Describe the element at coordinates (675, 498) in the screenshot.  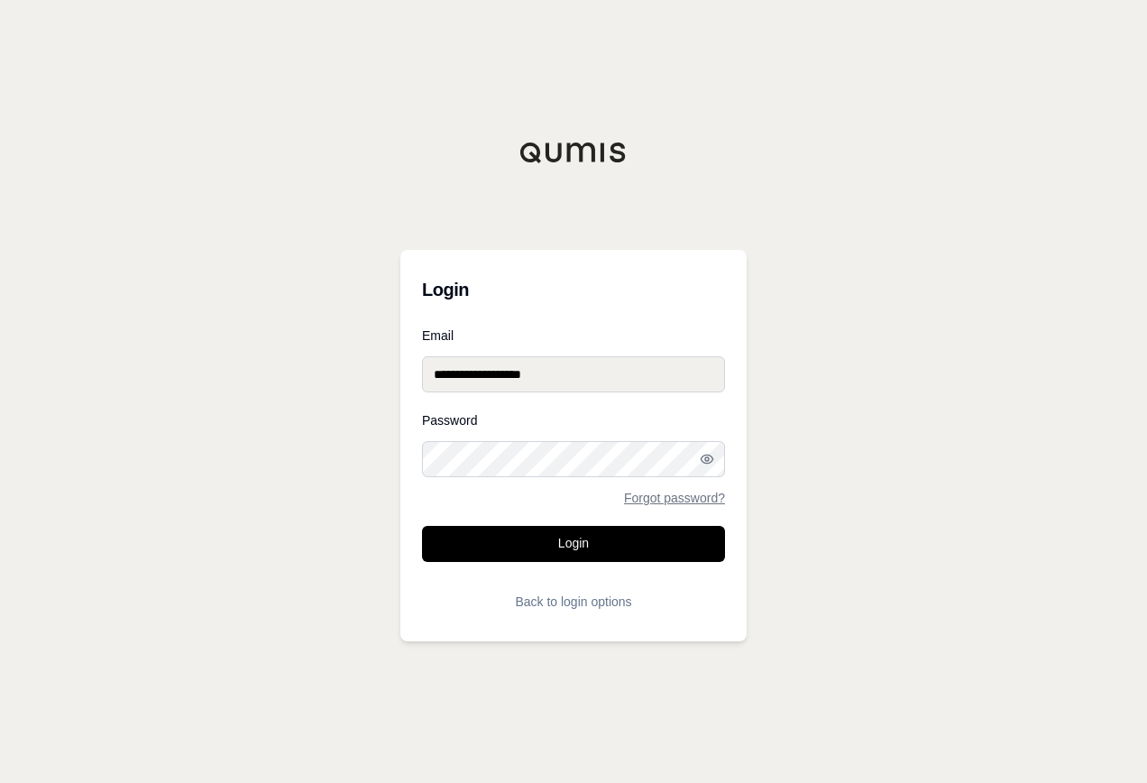
I see `a: Forgot password?` at that location.